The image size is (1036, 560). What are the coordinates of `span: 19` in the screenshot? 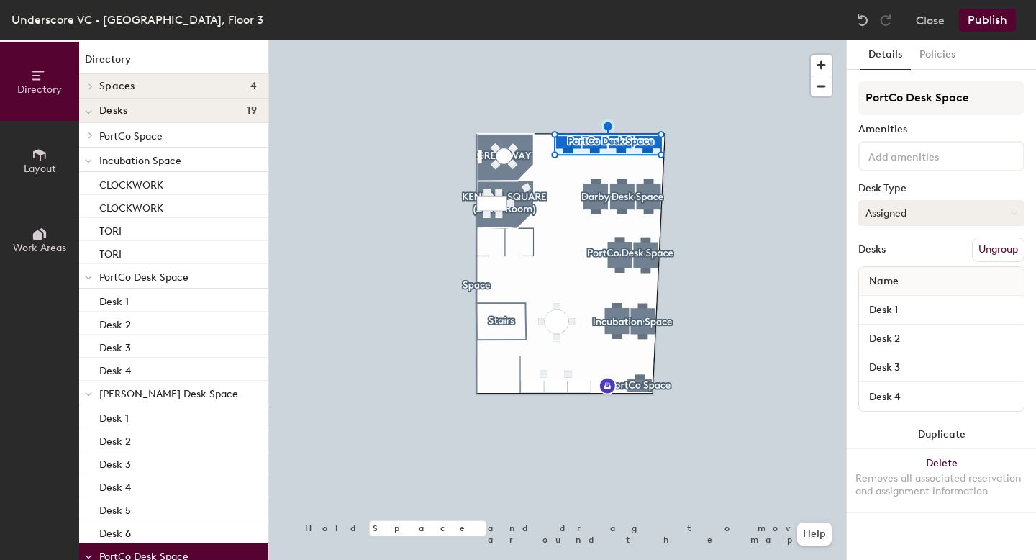 It's located at (252, 111).